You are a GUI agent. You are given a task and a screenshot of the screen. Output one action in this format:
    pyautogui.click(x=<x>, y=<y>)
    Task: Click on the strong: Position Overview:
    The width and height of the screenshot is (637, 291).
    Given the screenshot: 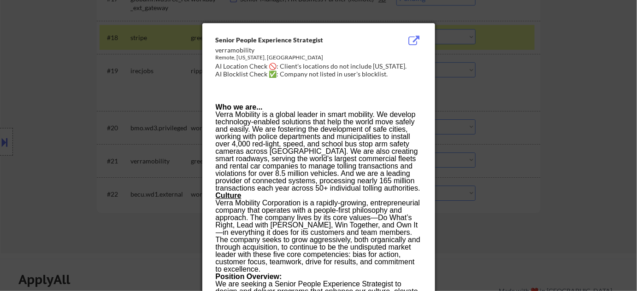 What is the action you would take?
    pyautogui.click(x=249, y=276)
    